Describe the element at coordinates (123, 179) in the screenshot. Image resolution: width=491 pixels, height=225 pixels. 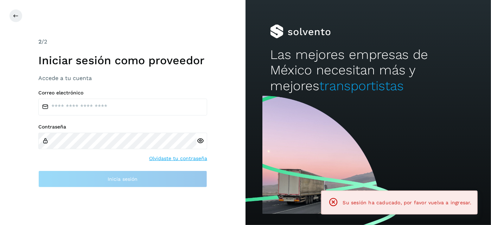
I see `button: Inicia sesión` at that location.